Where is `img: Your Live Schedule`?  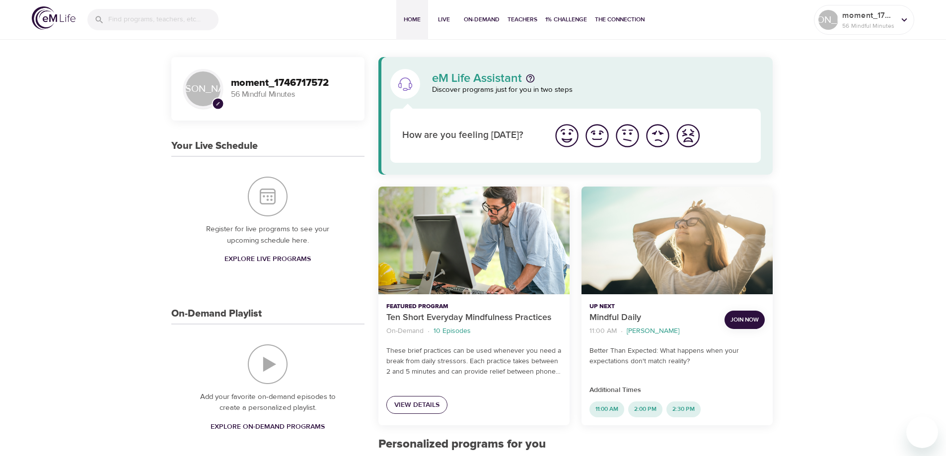 img: Your Live Schedule is located at coordinates (268, 197).